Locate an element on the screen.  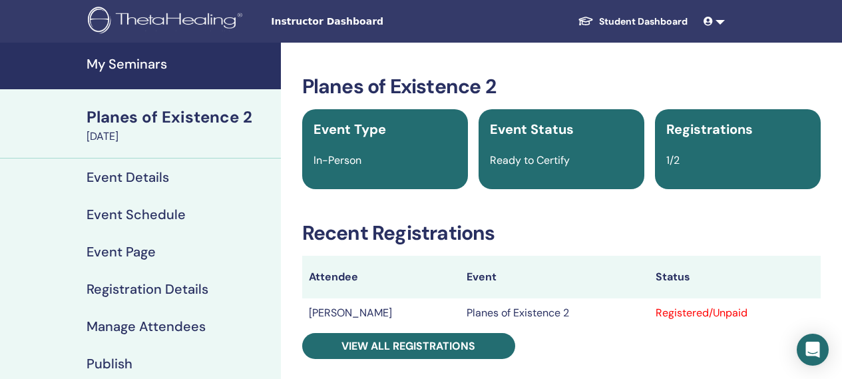
th: Attendee is located at coordinates (381, 277).